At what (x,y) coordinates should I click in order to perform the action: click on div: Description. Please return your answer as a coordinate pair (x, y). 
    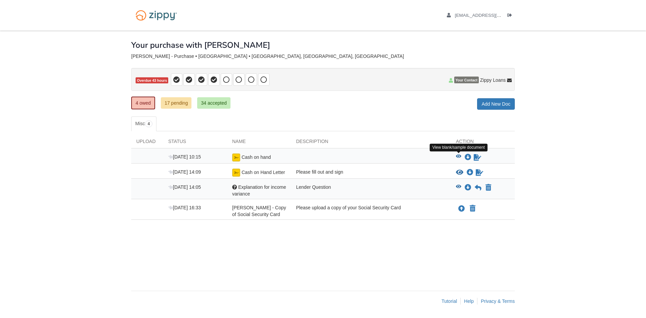
    Looking at the image, I should click on (371, 143).